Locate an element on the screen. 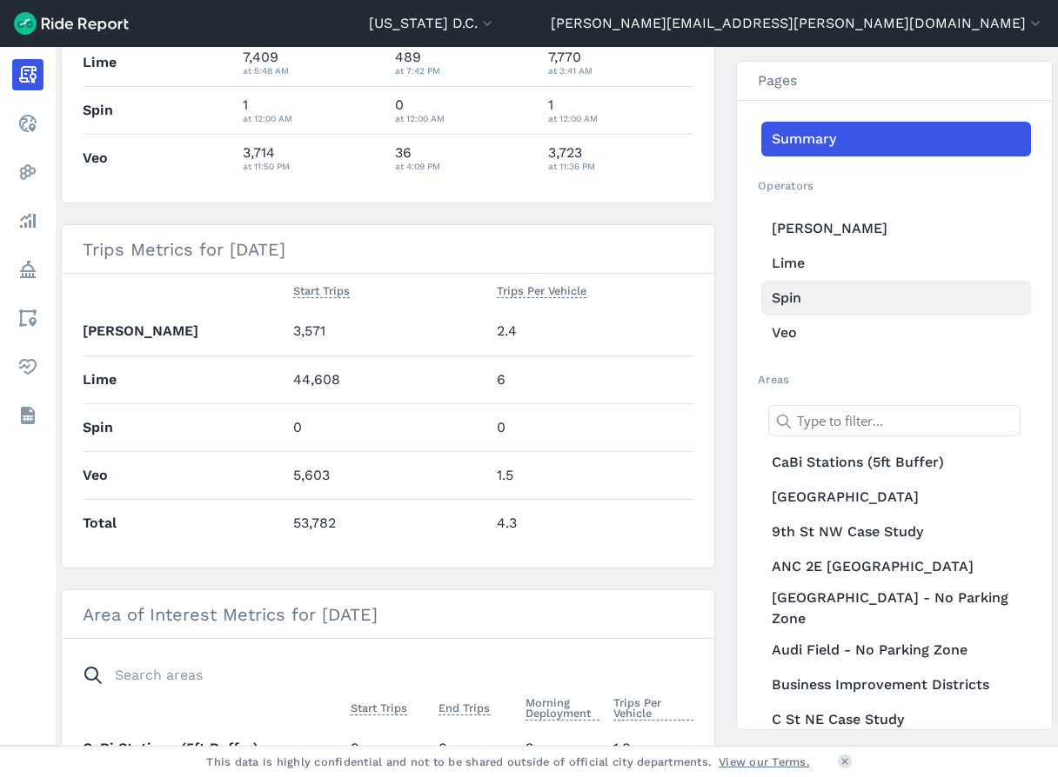  div: 3,723 is located at coordinates (621, 158).